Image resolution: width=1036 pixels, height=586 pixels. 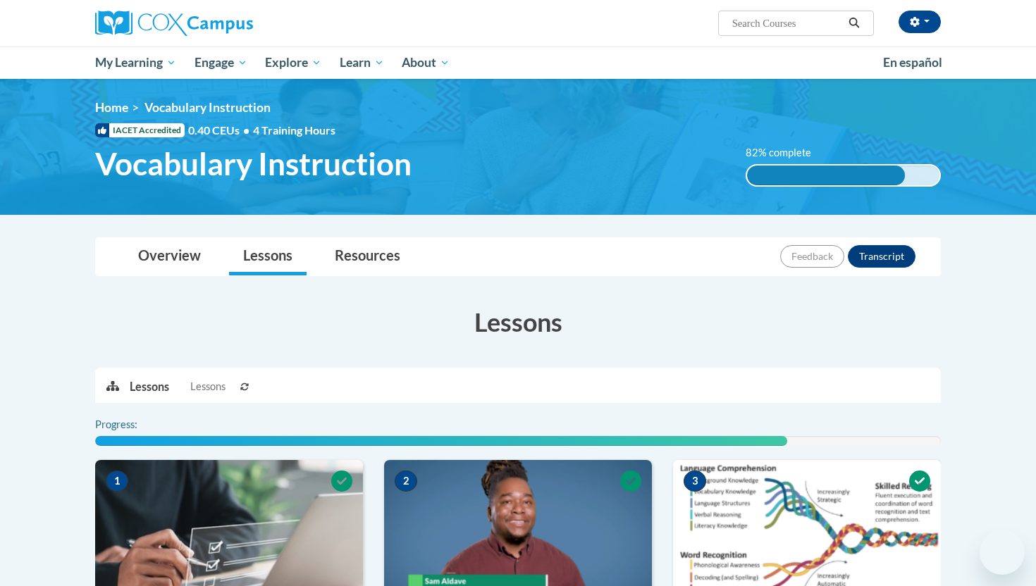 What do you see at coordinates (920, 22) in the screenshot?
I see `button: Account Settings` at bounding box center [920, 22].